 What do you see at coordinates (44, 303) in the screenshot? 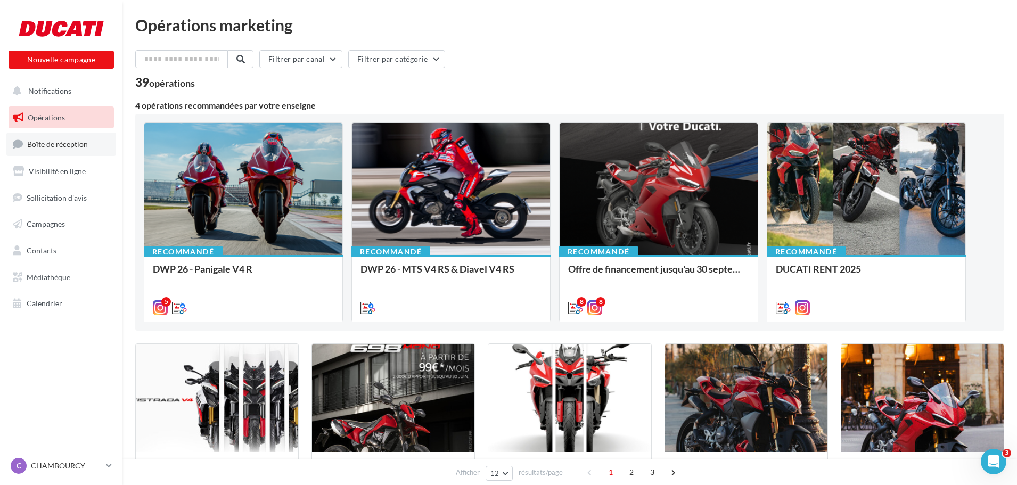
I see `span: Calendrier` at bounding box center [44, 303].